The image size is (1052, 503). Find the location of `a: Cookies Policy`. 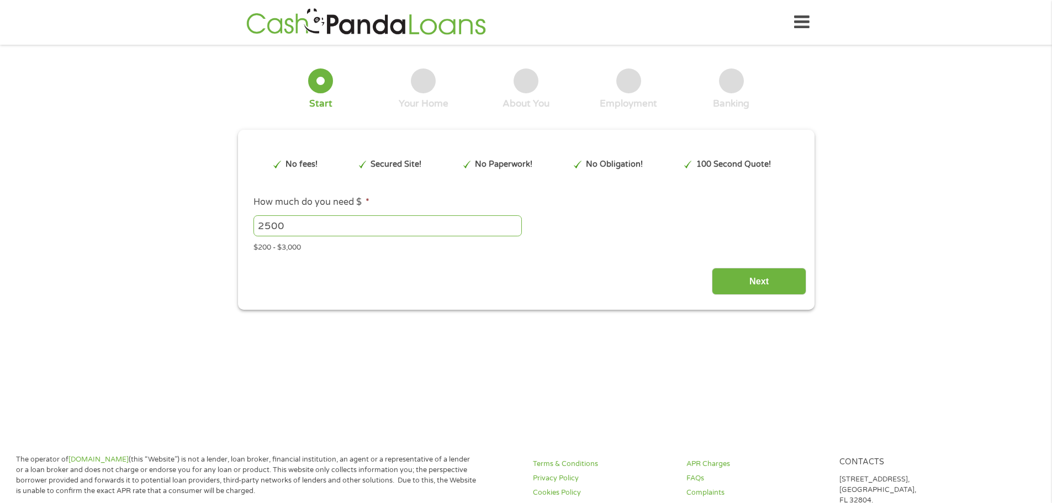

a: Cookies Policy is located at coordinates (603, 493).